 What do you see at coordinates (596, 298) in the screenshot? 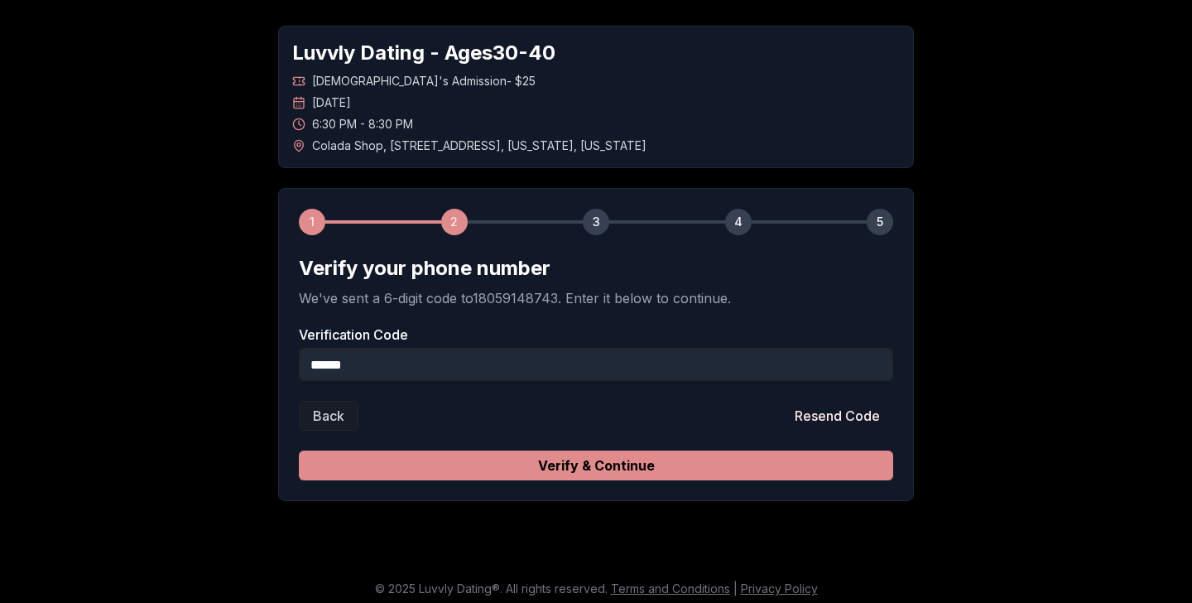
I see `p: We've sent a 6-digit code to 18059148743 . Enter it below to continue.` at bounding box center [596, 298].